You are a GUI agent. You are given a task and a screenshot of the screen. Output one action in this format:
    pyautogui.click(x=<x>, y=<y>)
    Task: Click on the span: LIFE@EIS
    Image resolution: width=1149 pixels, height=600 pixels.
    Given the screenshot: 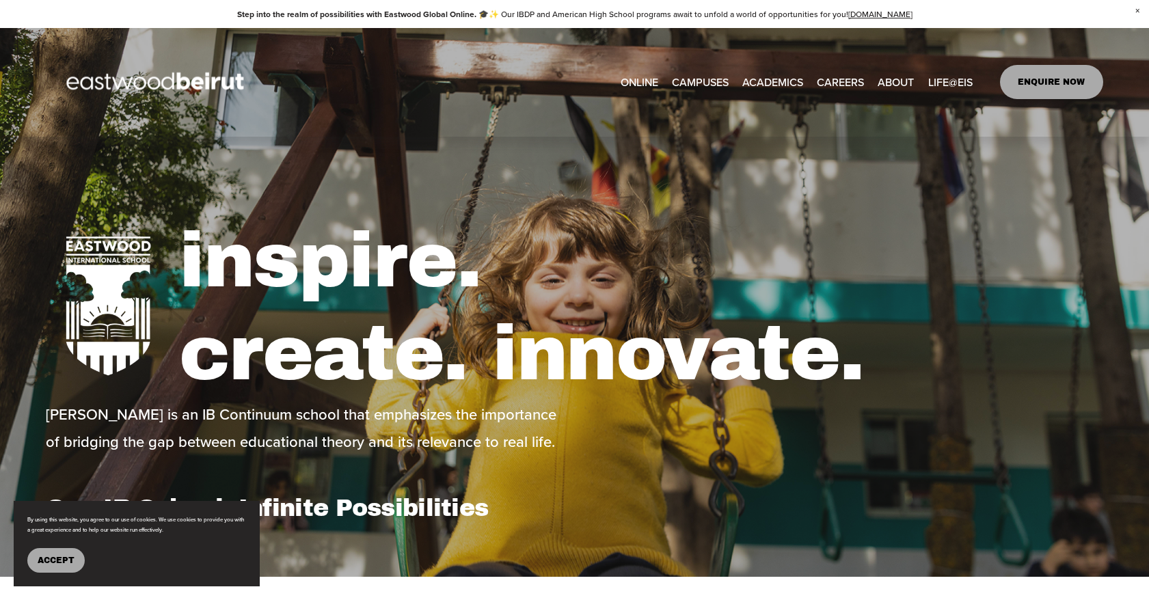 What is the action you would take?
    pyautogui.click(x=950, y=82)
    